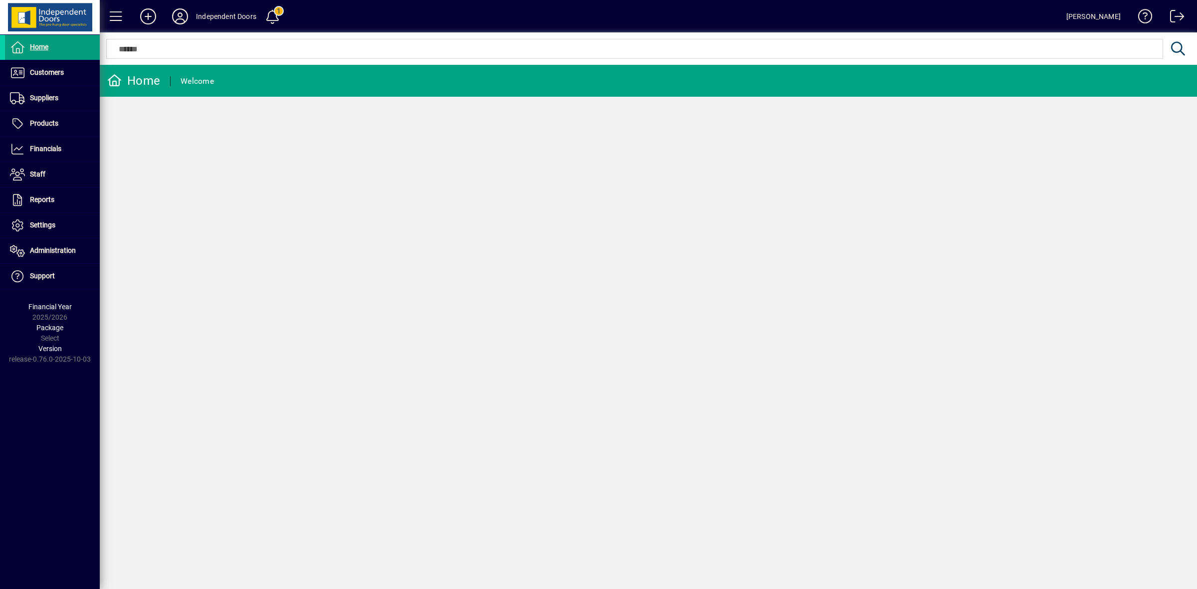 Image resolution: width=1197 pixels, height=589 pixels. I want to click on span: Settings, so click(42, 225).